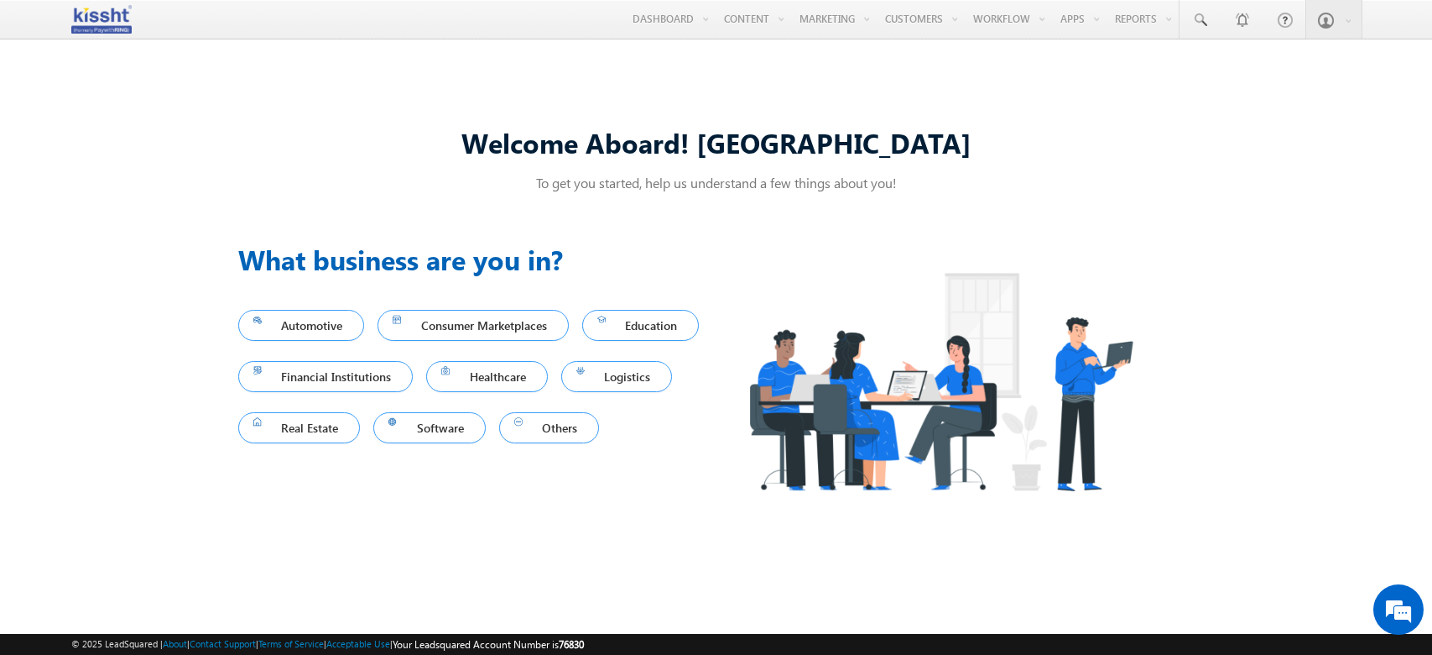 Image resolution: width=1432 pixels, height=655 pixels. Describe the element at coordinates (488, 644) in the screenshot. I see `span: Your Leadsquared Account Number is` at that location.